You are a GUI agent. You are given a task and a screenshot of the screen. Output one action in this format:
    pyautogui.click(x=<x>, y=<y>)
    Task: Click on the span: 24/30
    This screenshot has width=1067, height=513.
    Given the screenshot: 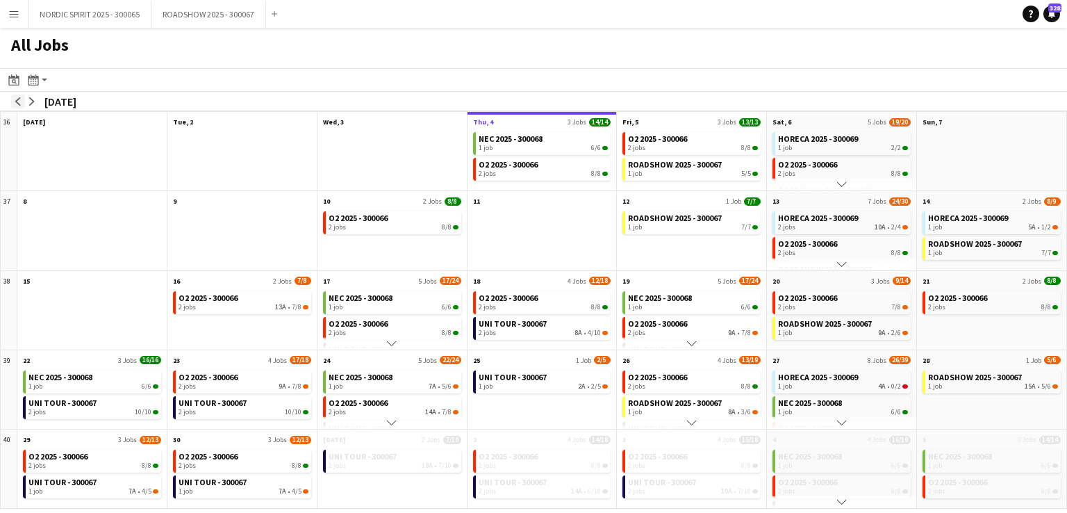 What is the action you would take?
    pyautogui.click(x=899, y=201)
    